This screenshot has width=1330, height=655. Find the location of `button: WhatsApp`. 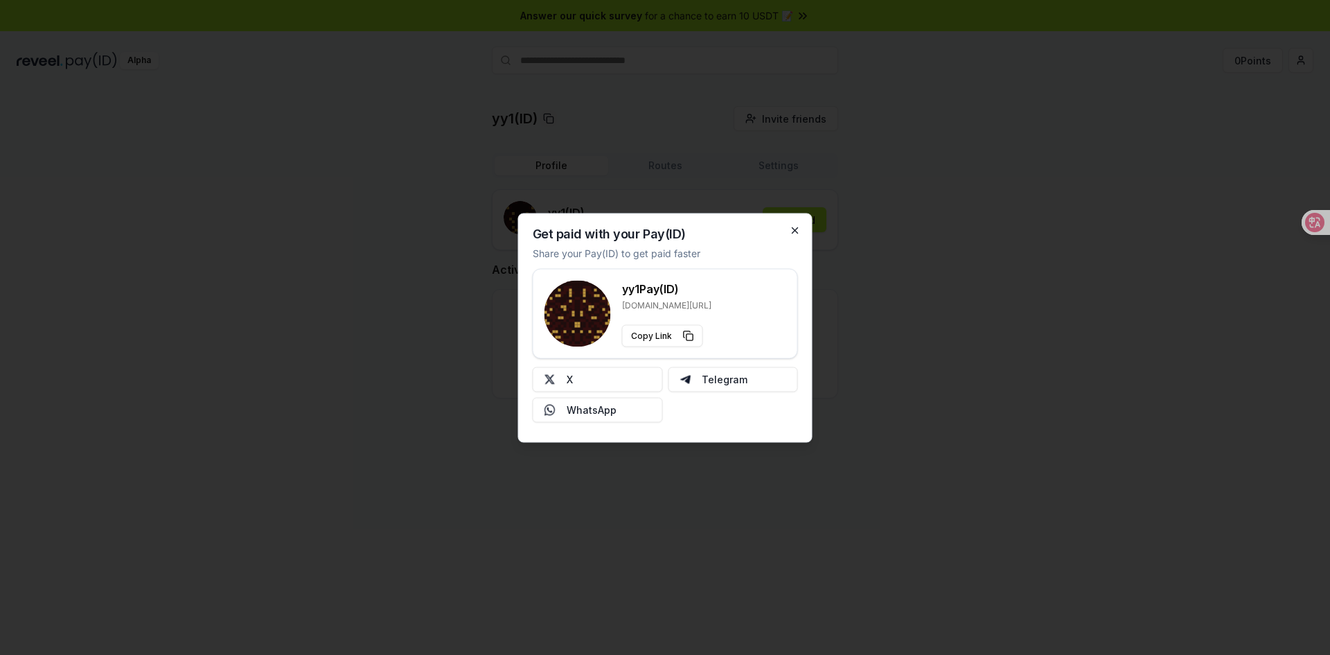

button: WhatsApp is located at coordinates (598, 409).